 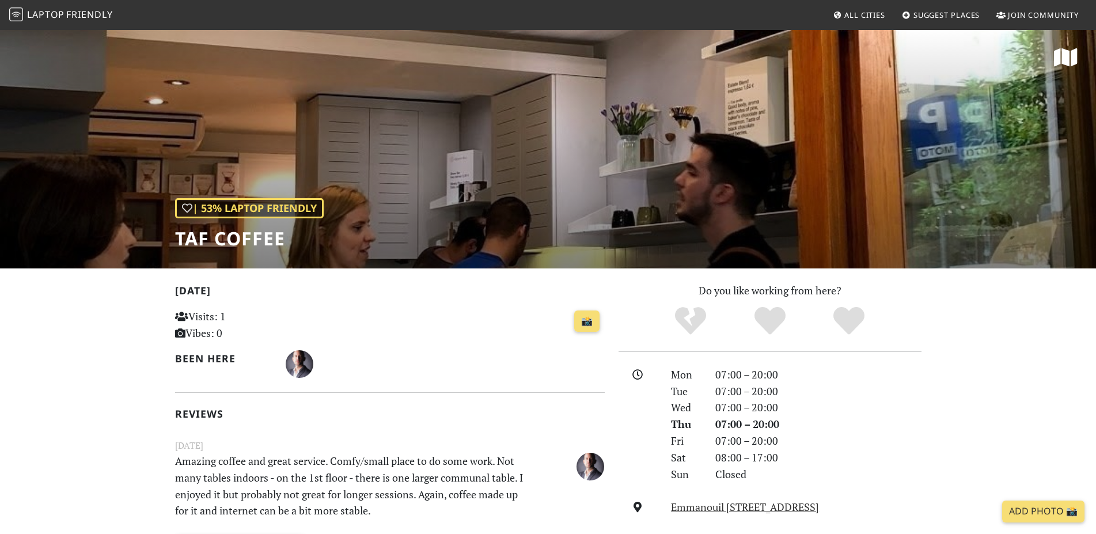 What do you see at coordinates (691, 321) in the screenshot?
I see `div: No` at bounding box center [691, 321].